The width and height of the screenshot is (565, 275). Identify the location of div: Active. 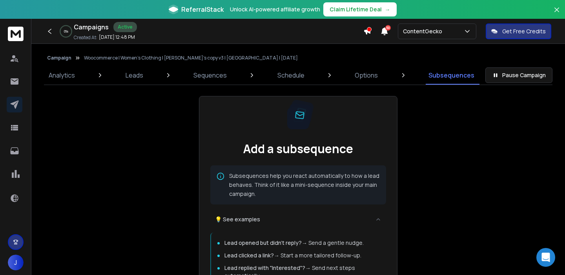
(125, 27).